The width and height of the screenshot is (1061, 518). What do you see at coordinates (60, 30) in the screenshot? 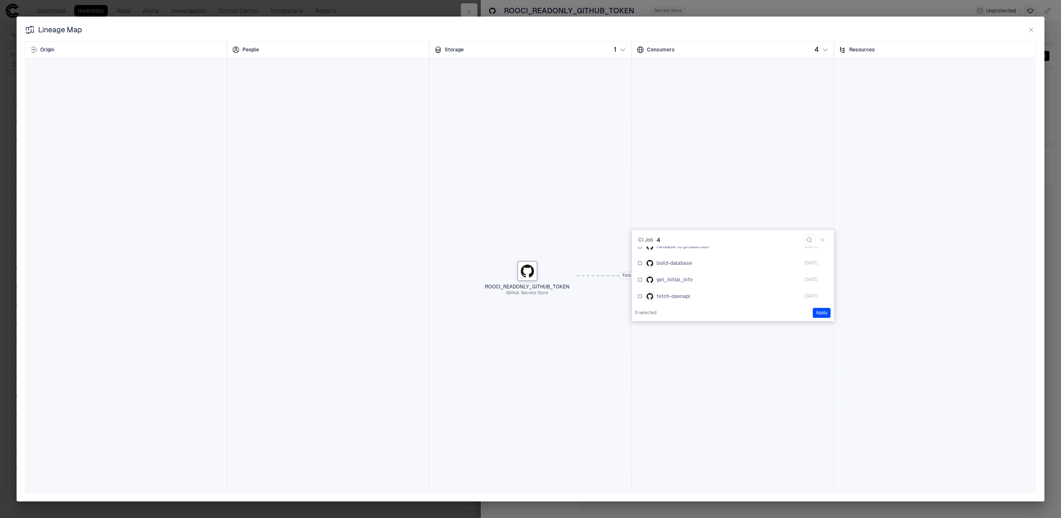
I see `span: Lineage Map` at bounding box center [60, 30].